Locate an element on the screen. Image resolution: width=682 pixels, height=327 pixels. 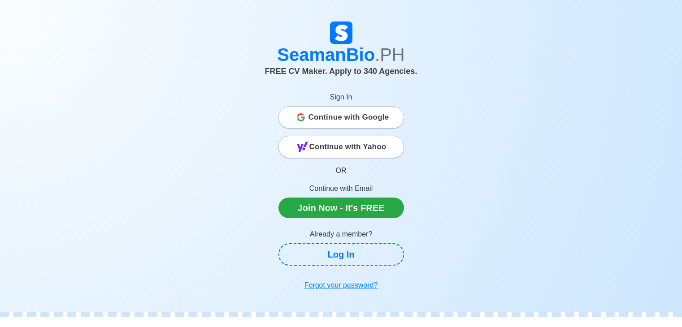
a: Forgot your password? is located at coordinates (341, 286).